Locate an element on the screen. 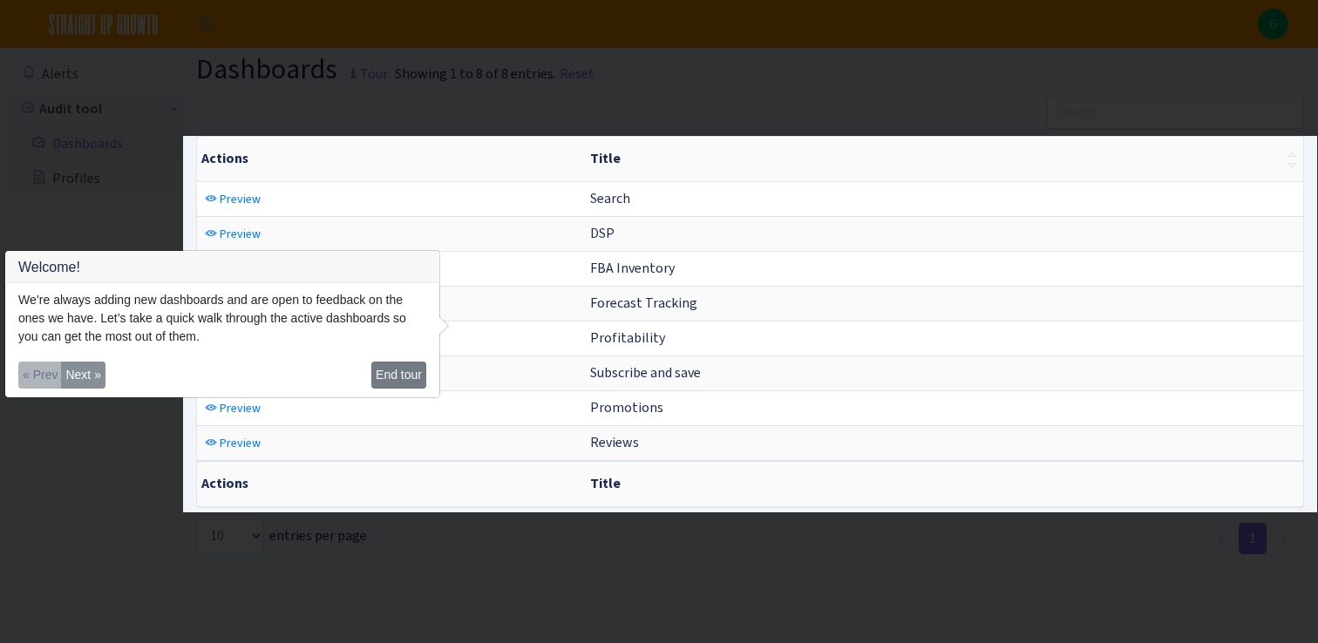  span: Promotions is located at coordinates (627, 407).